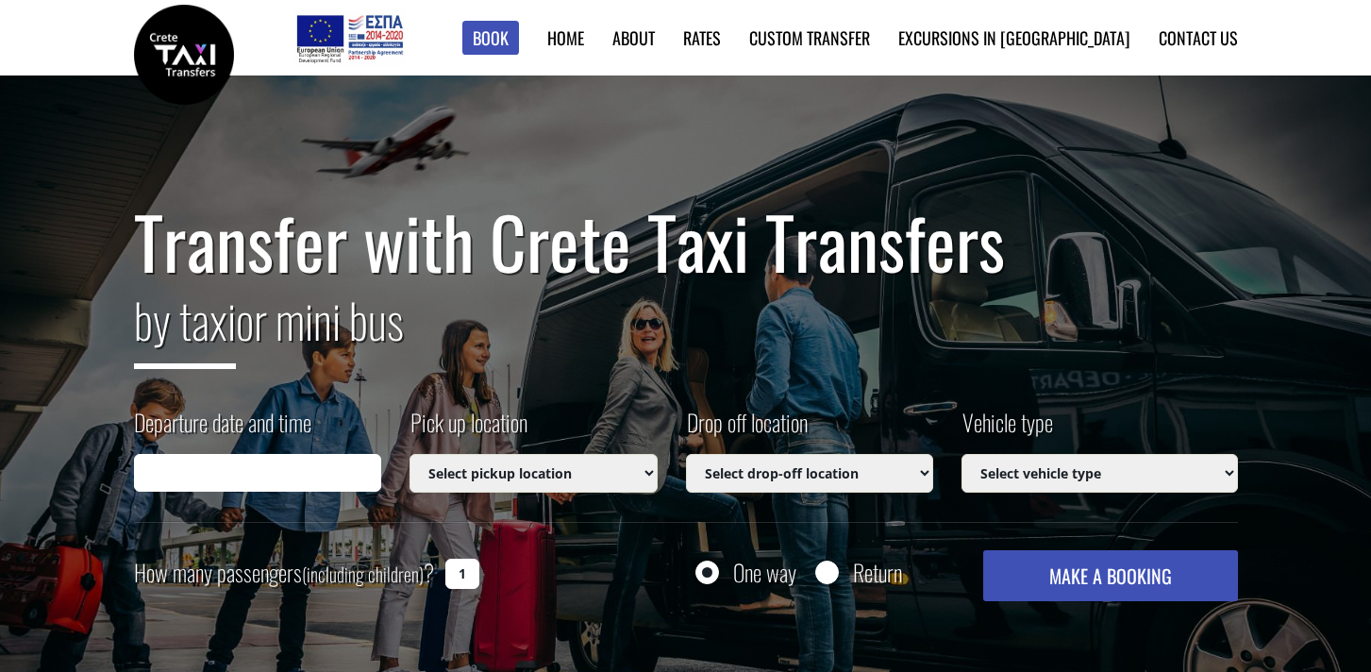 Image resolution: width=1371 pixels, height=672 pixels. I want to click on h1: Transfer with Crete Taxi Transfers, so click(686, 242).